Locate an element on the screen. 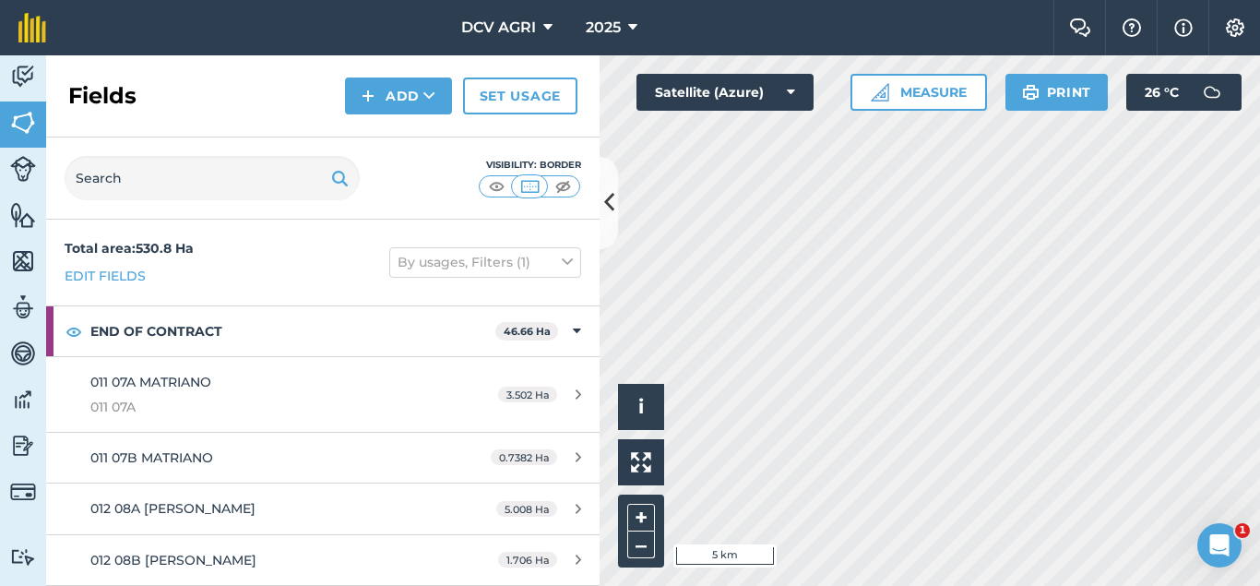 The width and height of the screenshot is (1260, 586). img: svg+xml;base64,PHN2ZyB4bWxucz0iaHR0cDovL3d3dy53My5vcmcvMjAwMC9zdmciIHdpZHRoPSIxNyIgaGVpZ2h0PSIxNy... is located at coordinates (1183, 28).